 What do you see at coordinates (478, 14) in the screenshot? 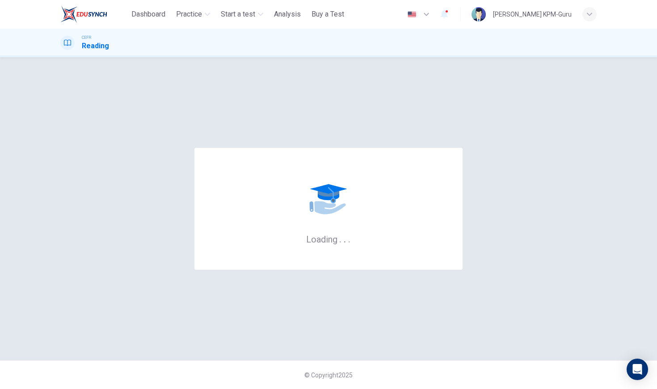
I see `img: Profile picture` at bounding box center [478, 14].